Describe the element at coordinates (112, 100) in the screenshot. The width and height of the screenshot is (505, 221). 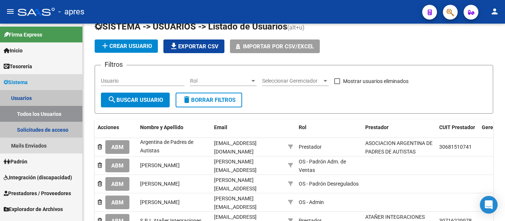
I see `mat-icon: search` at that location.